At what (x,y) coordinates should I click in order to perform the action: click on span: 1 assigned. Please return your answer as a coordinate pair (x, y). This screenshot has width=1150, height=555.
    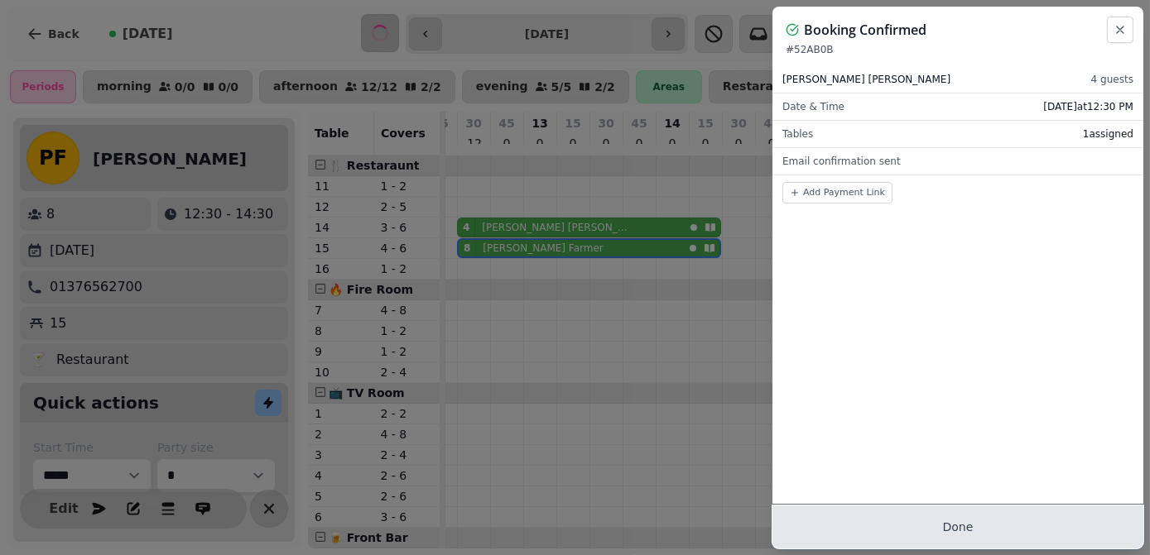
    Looking at the image, I should click on (1108, 134).